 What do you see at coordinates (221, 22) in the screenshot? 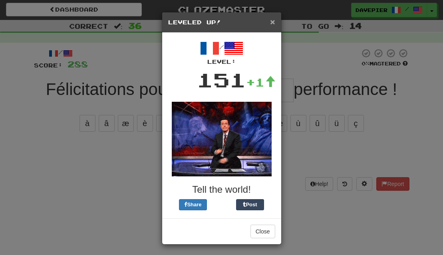
I see `h5: Leveled Up!` at bounding box center [221, 22].